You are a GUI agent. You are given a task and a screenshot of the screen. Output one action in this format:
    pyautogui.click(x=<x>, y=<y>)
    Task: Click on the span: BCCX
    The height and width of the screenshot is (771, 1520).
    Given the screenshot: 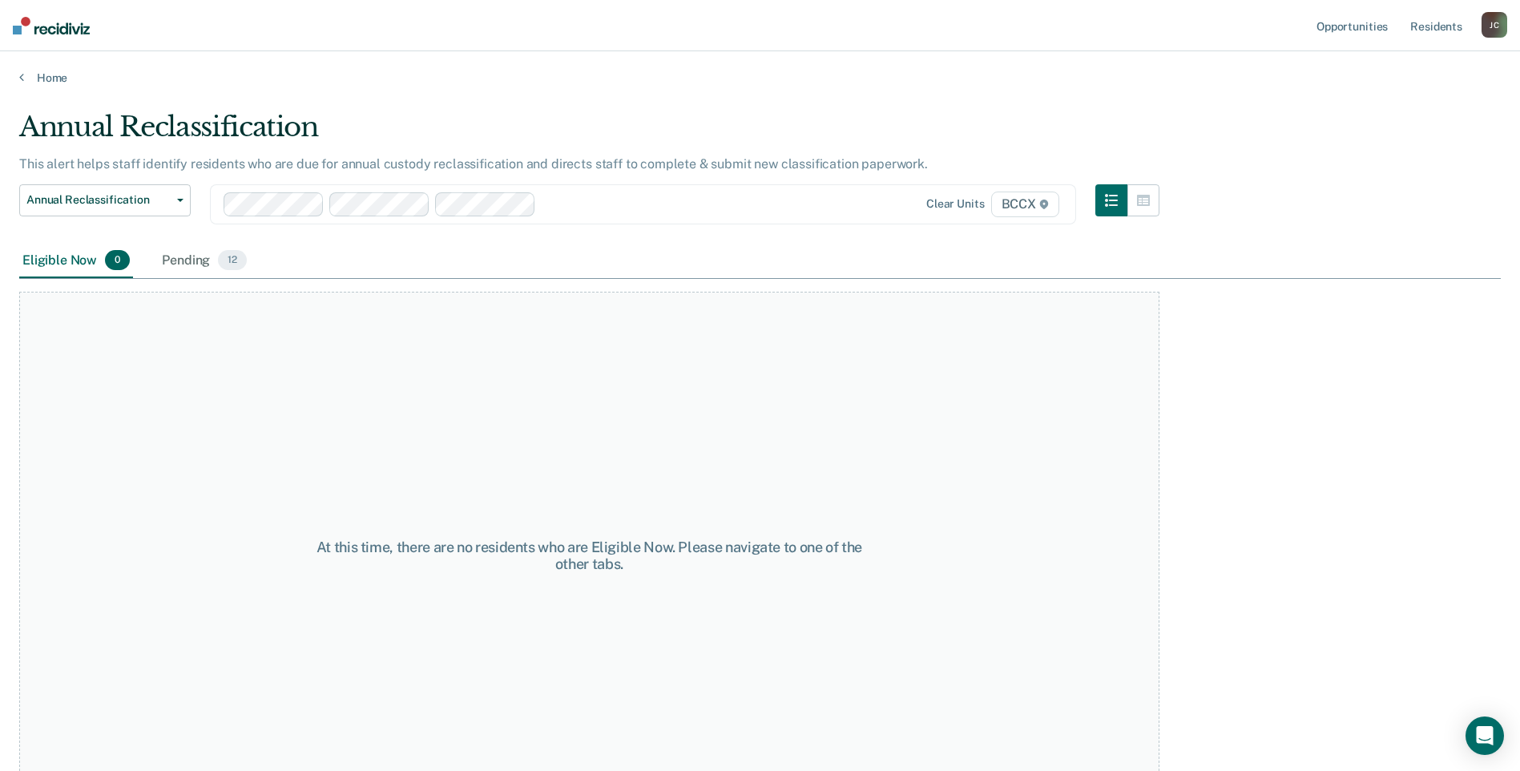 What is the action you would take?
    pyautogui.click(x=1025, y=204)
    